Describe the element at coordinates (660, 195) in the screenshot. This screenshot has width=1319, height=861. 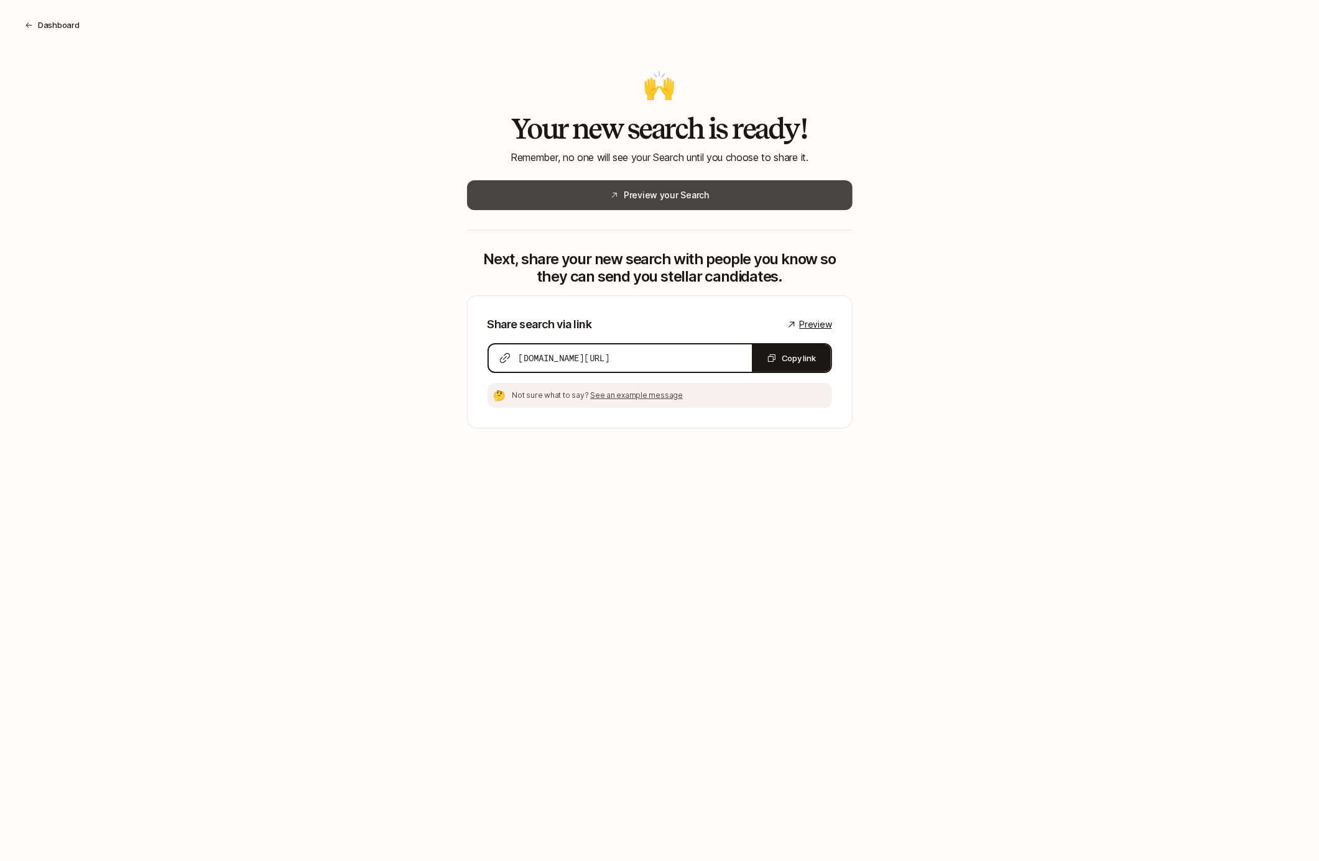
I see `a: Preview your Search` at that location.